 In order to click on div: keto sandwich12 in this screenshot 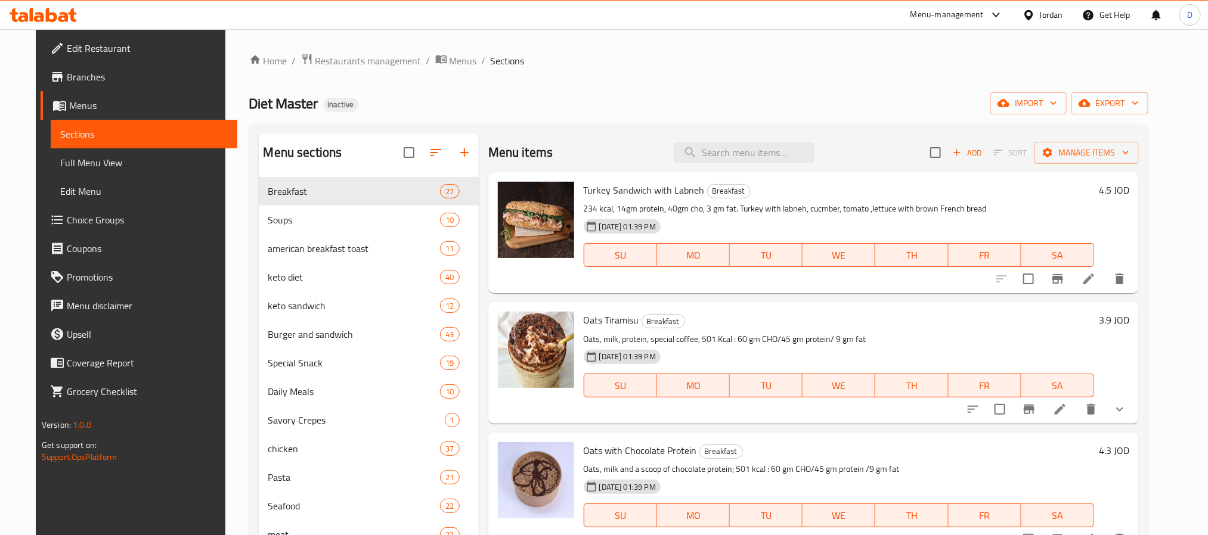, I will do `click(368, 306)`.